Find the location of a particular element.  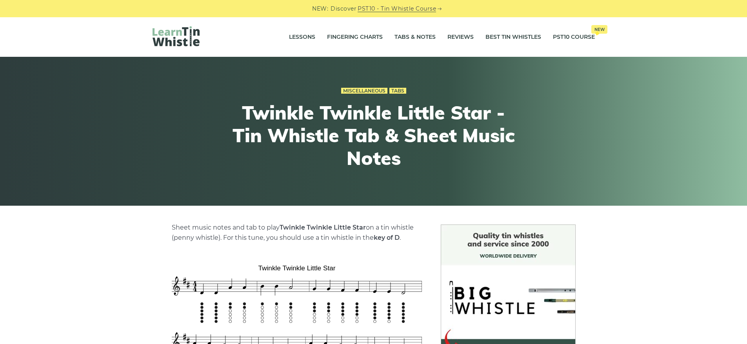

a: Tabs is located at coordinates (398, 91).